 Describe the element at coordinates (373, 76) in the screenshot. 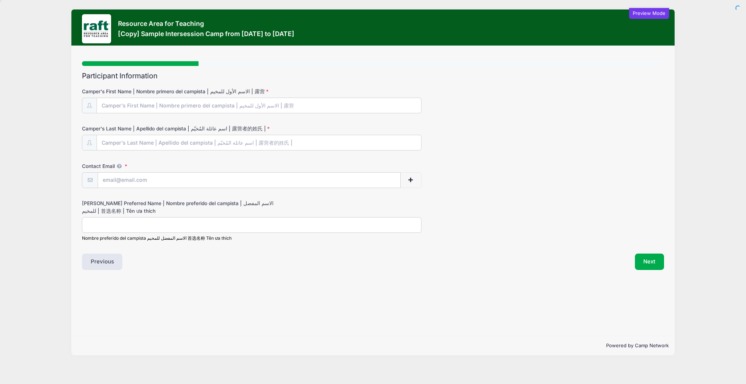

I see `h2: Participant Information` at that location.